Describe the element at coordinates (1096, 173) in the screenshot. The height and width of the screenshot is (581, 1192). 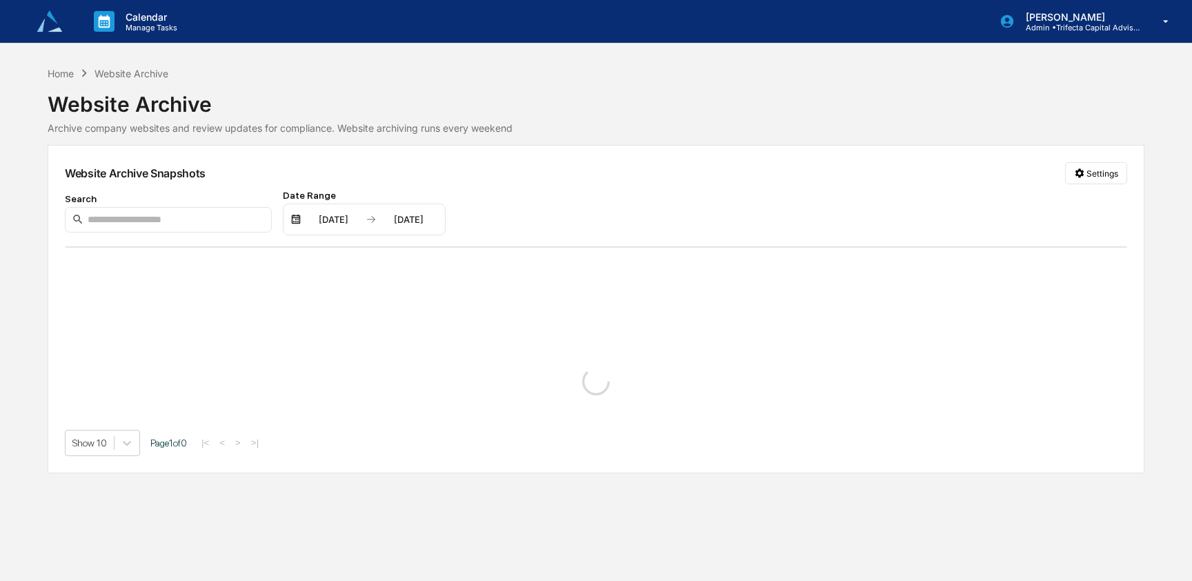
I see `button: Settings` at that location.